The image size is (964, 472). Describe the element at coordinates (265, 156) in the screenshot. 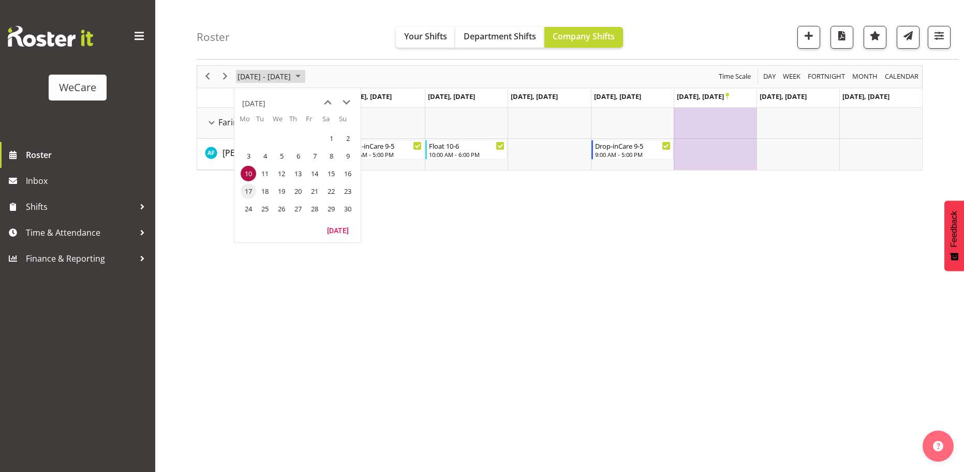

I see `span: Tuesday, November 4, 2025` at that location.